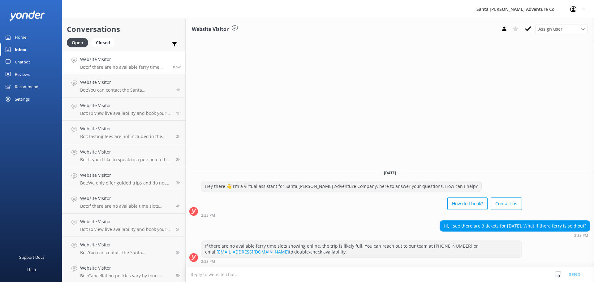 The height and width of the screenshot is (282, 594). What do you see at coordinates (20, 49) in the screenshot?
I see `div: Inbox` at bounding box center [20, 49].